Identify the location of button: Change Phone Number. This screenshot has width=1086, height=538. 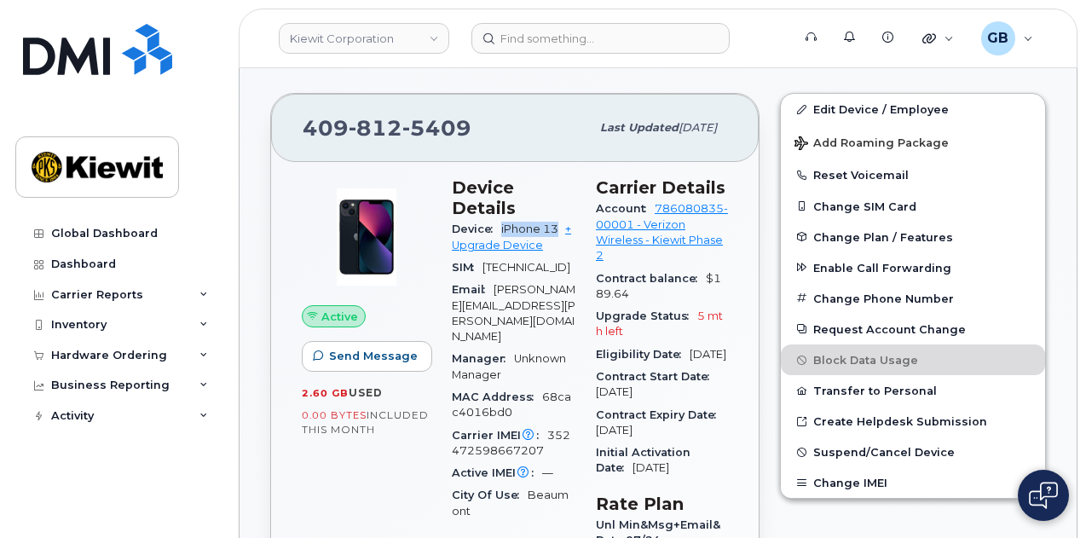
(913, 298).